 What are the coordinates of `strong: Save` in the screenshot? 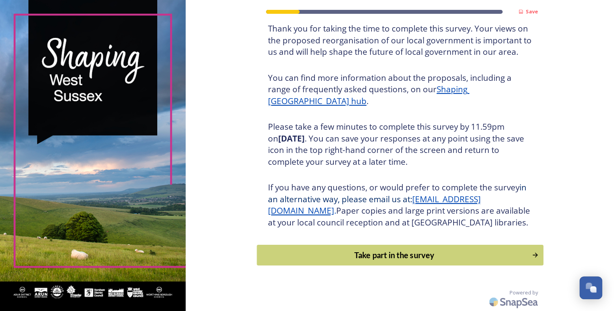 It's located at (531, 11).